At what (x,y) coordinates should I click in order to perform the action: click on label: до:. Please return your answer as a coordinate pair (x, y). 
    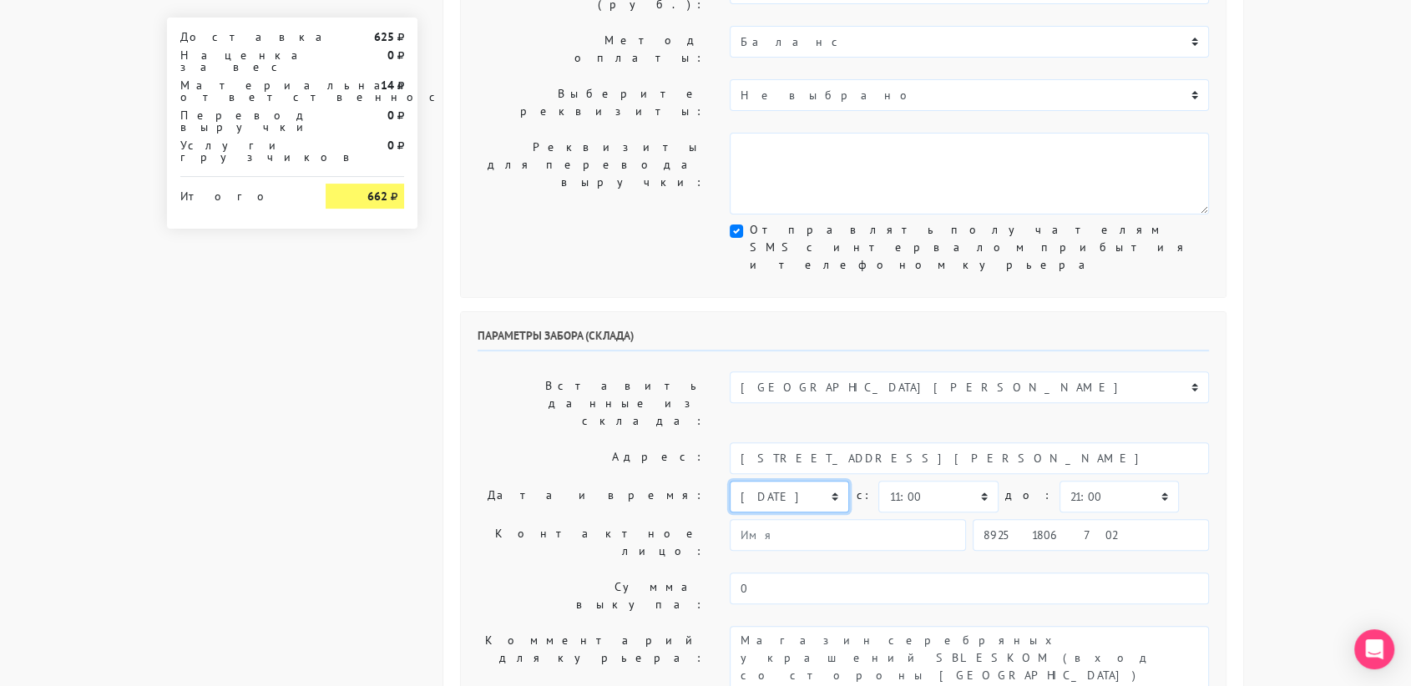
    Looking at the image, I should click on (1029, 495).